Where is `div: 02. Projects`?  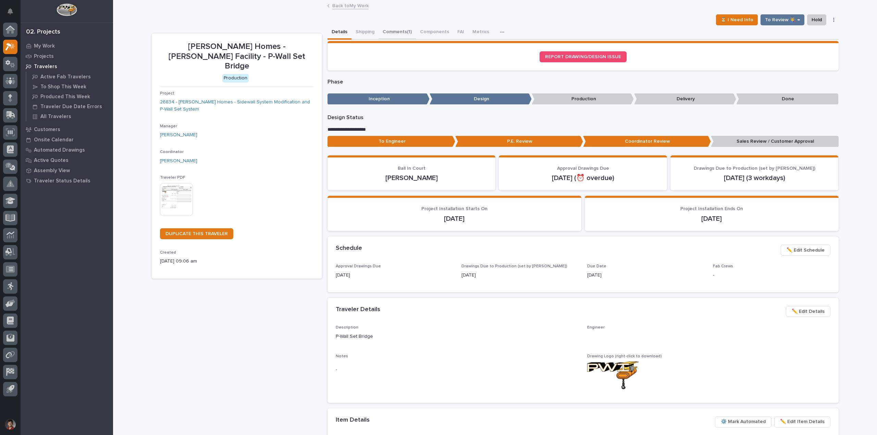
div: 02. Projects is located at coordinates (43, 32).